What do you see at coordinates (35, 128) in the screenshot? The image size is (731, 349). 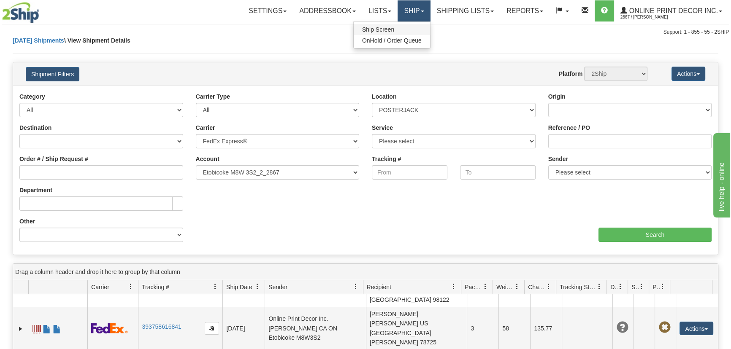 I see `label: Destination` at bounding box center [35, 128].